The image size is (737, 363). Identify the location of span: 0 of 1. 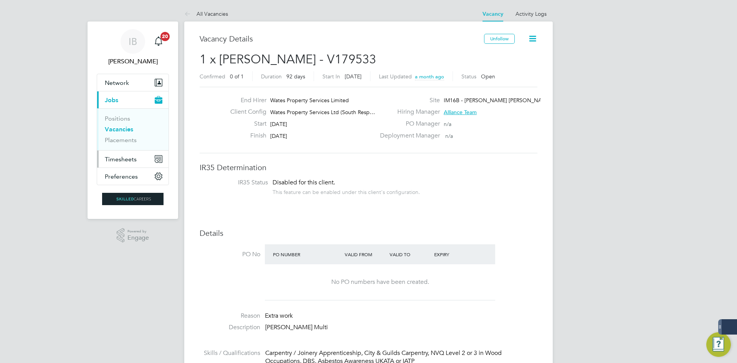
(237, 76).